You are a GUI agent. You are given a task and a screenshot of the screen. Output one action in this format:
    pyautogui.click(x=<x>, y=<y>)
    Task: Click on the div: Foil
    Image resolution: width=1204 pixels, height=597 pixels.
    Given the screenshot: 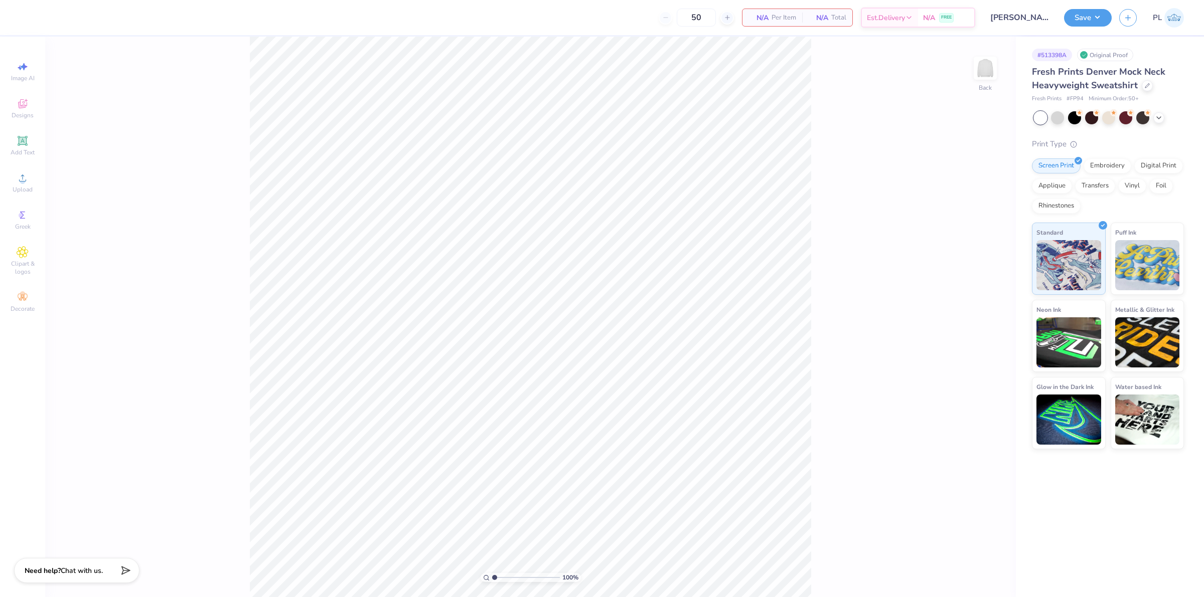 What is the action you would take?
    pyautogui.click(x=1161, y=186)
    